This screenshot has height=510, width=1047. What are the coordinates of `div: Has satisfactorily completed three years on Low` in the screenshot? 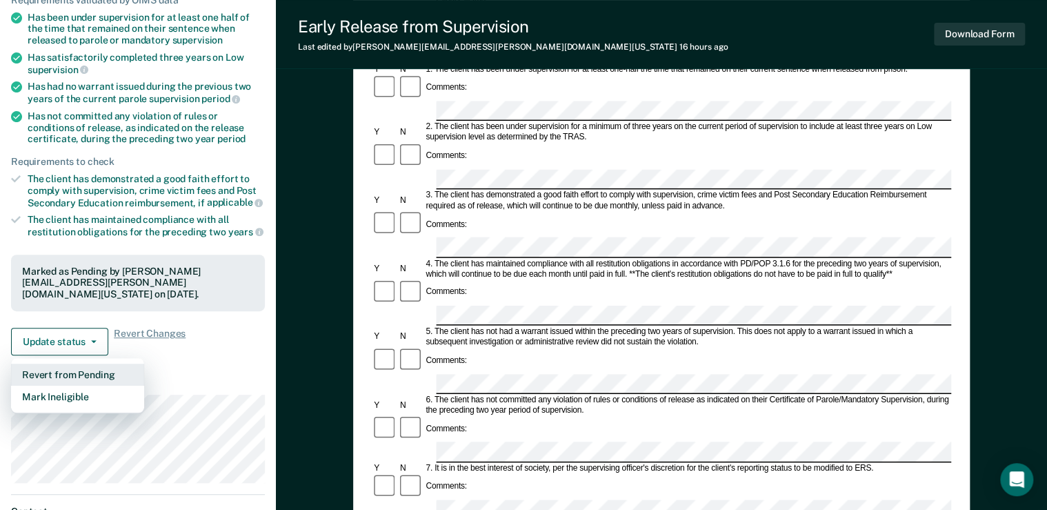 It's located at (146, 63).